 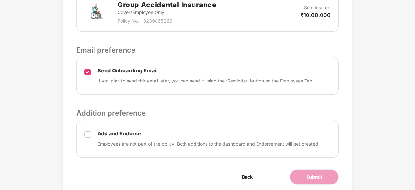 I want to click on p: ₹10,00,000, so click(x=316, y=15).